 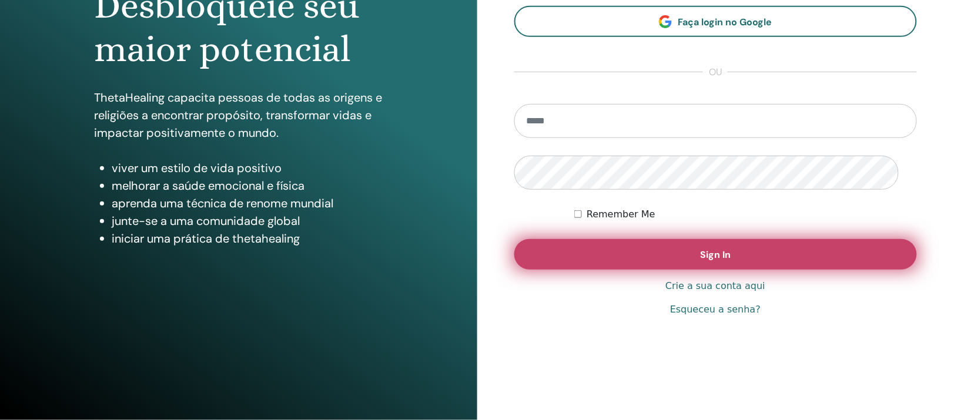 I want to click on p: ThetaHealing capacita pessoas de todas as origens e religiões a encontrar propósito, transformar ..., so click(x=238, y=115).